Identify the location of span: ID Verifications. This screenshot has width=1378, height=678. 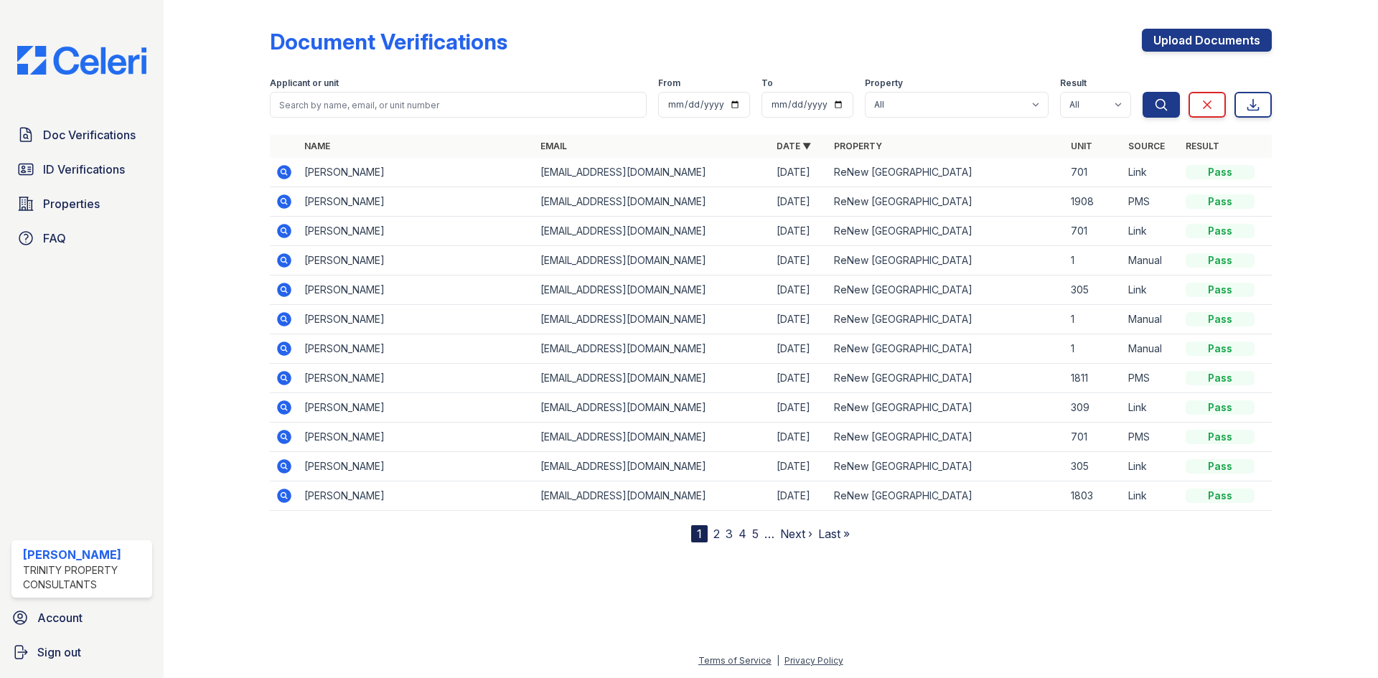
(84, 169).